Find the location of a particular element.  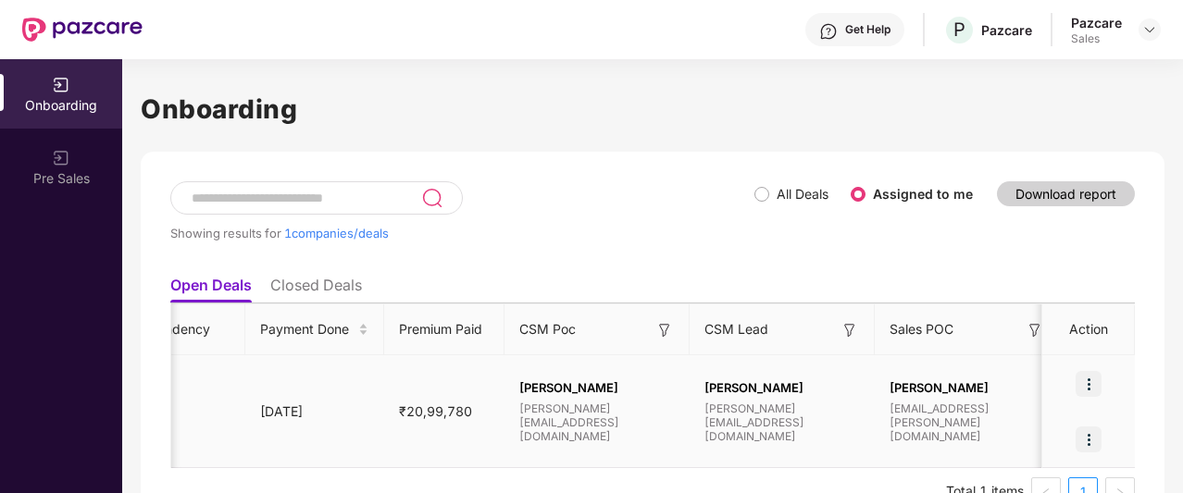

div: Showing results for is located at coordinates (462, 233).